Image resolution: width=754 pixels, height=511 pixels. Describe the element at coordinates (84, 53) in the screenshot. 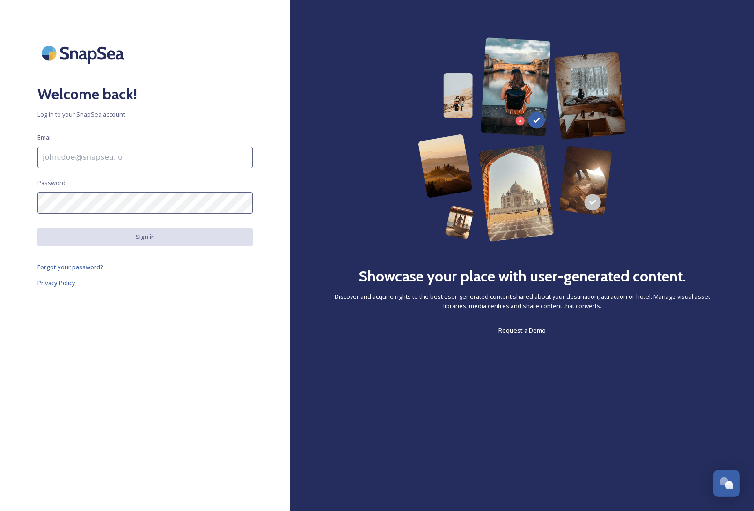

I see `img: SnapSea Logo` at that location.